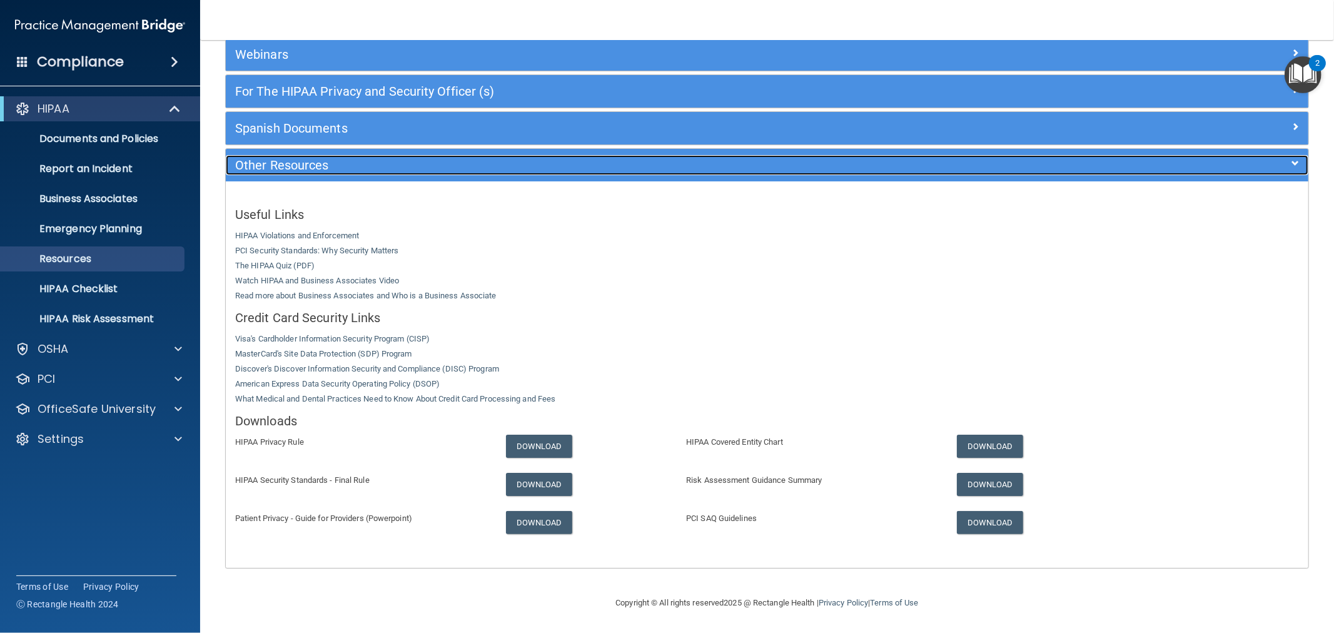 Image resolution: width=1334 pixels, height=633 pixels. What do you see at coordinates (80, 62) in the screenshot?
I see `h4: Compliance` at bounding box center [80, 62].